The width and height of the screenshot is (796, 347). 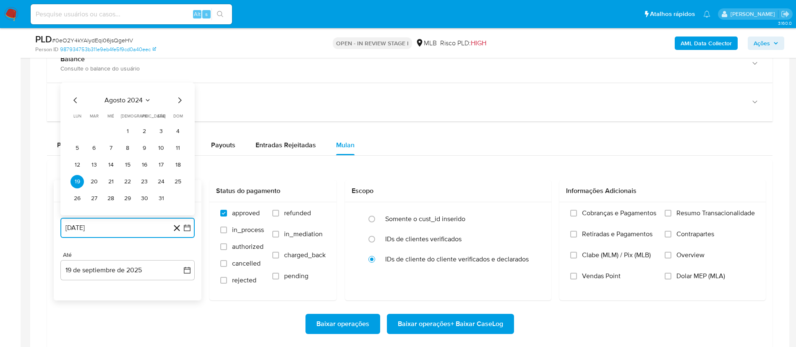 I want to click on b: PLD, so click(x=44, y=39).